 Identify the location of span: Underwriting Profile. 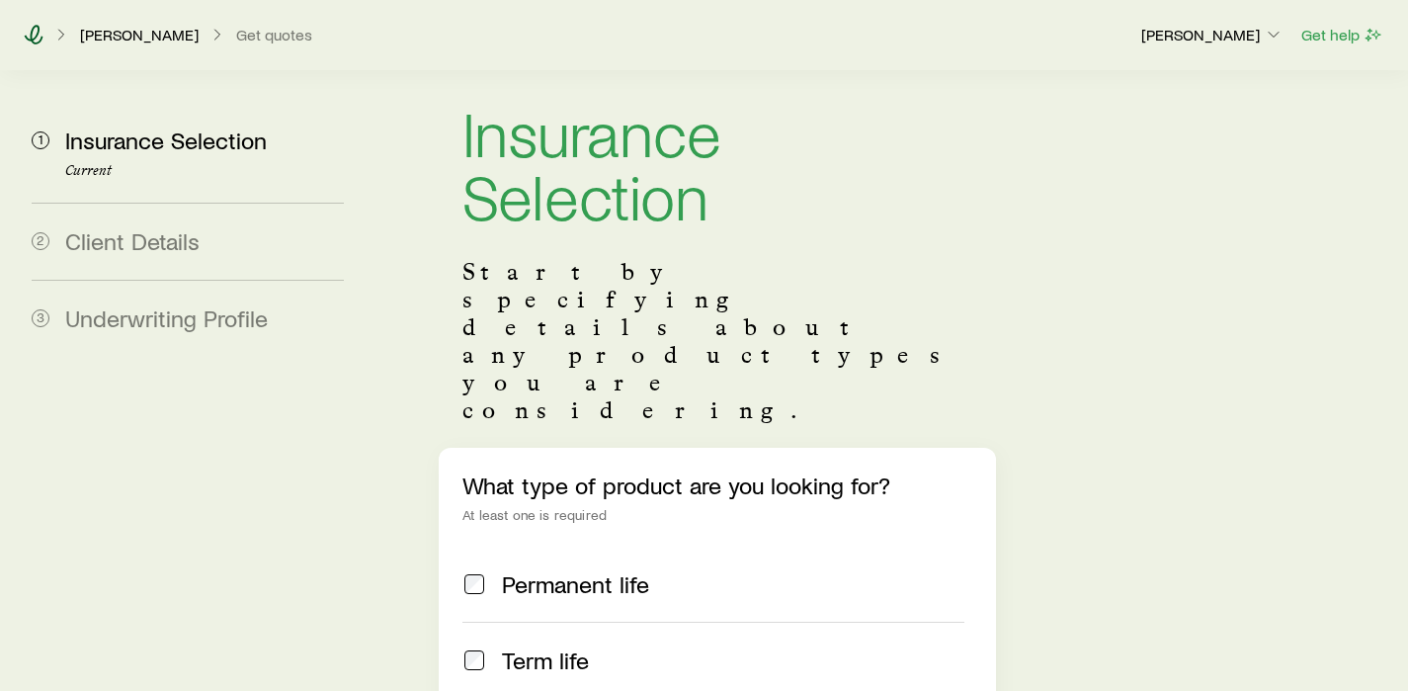
(166, 317).